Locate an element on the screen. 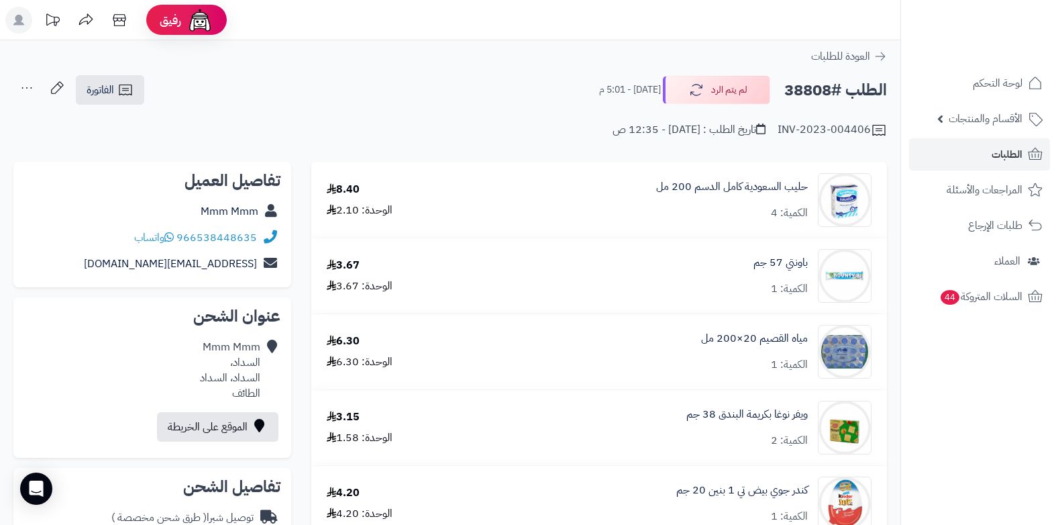 The width and height of the screenshot is (1058, 525). h2: تفاصيل العميل is located at coordinates (152, 180).